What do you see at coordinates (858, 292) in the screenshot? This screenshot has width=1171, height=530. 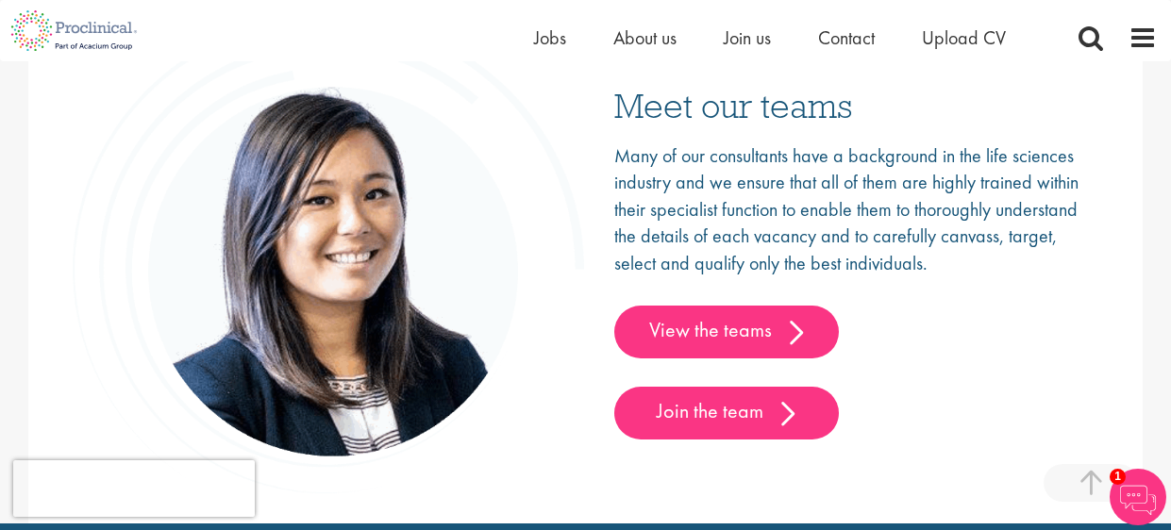 I see `div: Many of our consultants have a background in the life sciences industry and we ensure that all of...` at bounding box center [858, 292].